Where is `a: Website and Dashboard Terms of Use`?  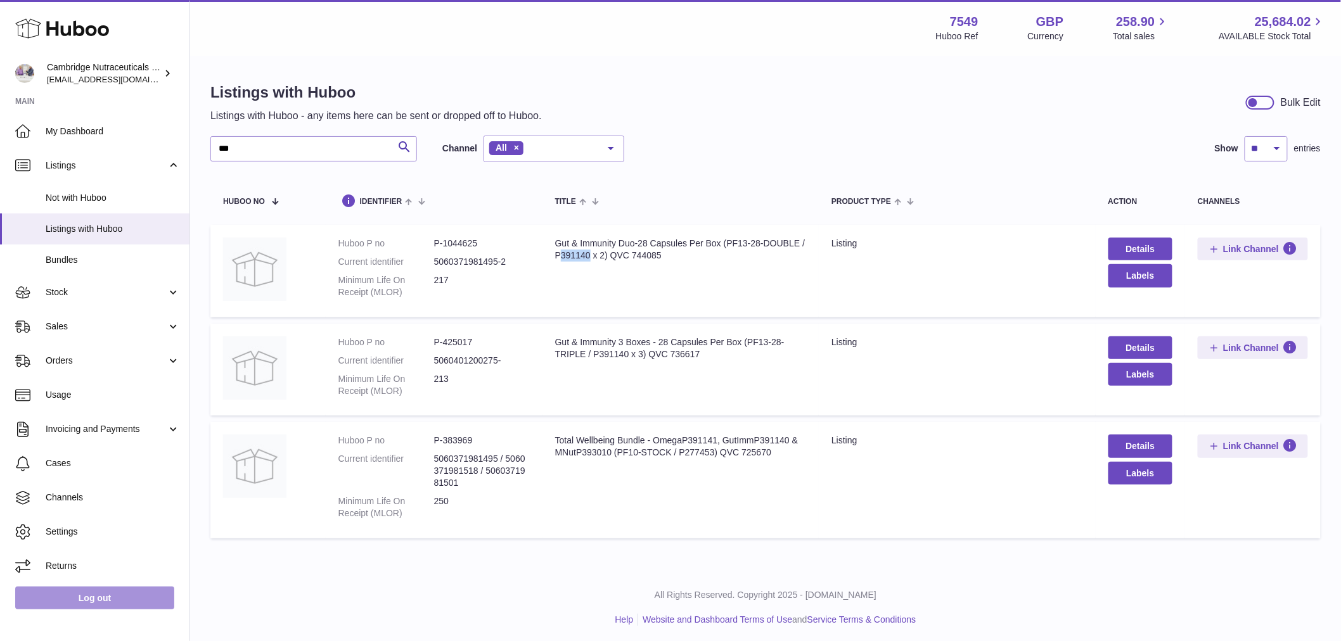 a: Website and Dashboard Terms of Use is located at coordinates (717, 620).